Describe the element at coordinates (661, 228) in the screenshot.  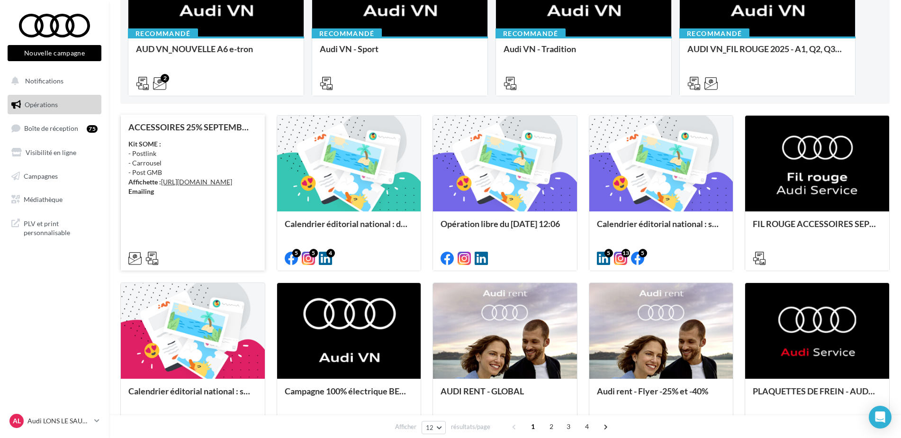
I see `div: Calendrier éditorial national : semaine du 25.08 au 31.08` at that location.